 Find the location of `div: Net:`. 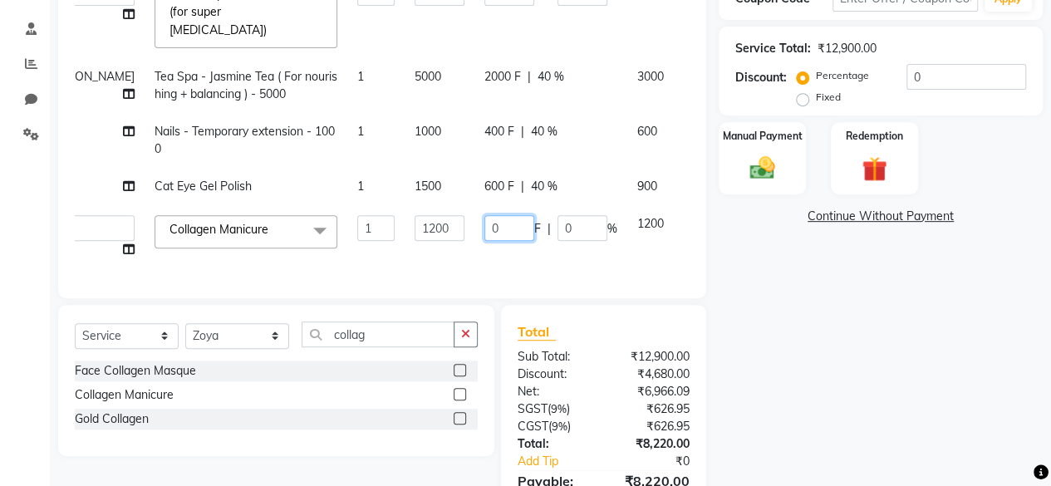

div: Net: is located at coordinates (554, 391).